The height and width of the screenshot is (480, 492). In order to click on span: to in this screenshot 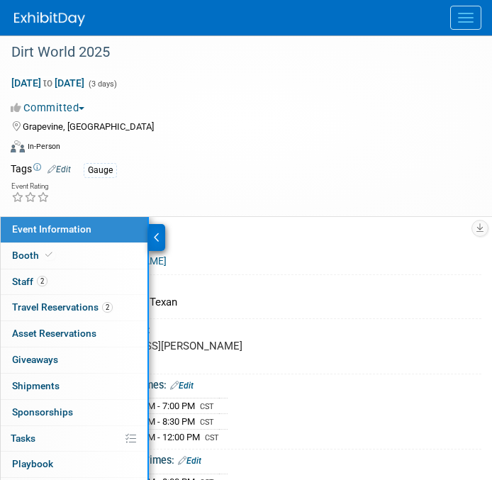, I will do `click(47, 83)`.